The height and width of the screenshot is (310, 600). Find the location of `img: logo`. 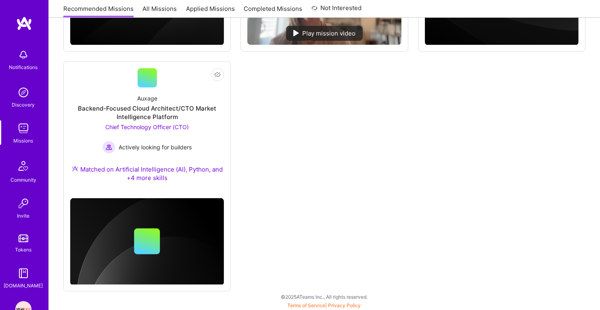

img: logo is located at coordinates (24, 23).